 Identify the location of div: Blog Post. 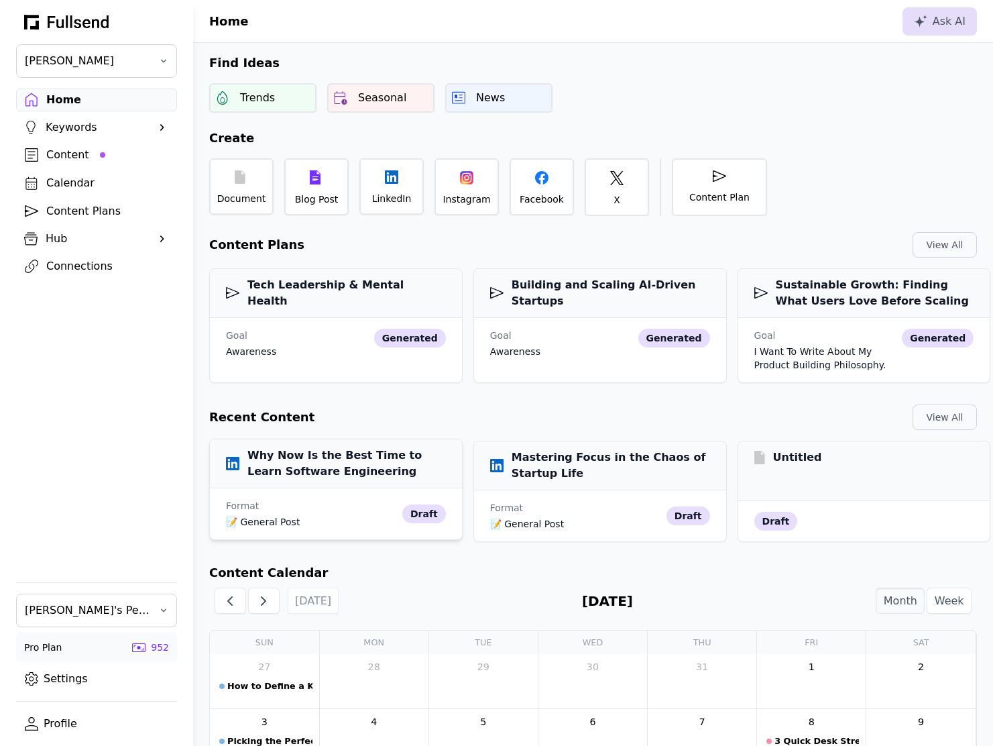
(316, 199).